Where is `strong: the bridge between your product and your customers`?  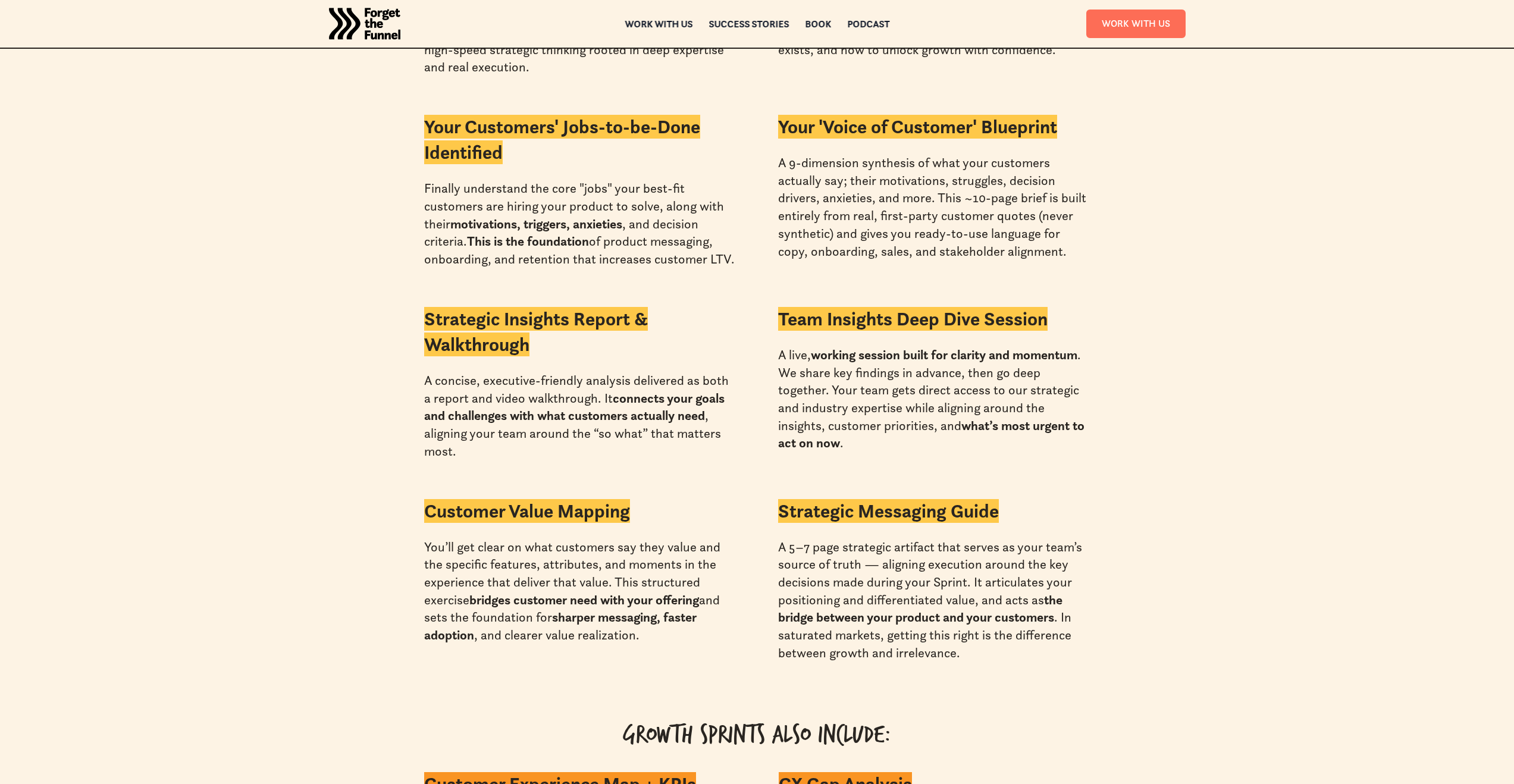 strong: the bridge between your product and your customers is located at coordinates (920, 608).